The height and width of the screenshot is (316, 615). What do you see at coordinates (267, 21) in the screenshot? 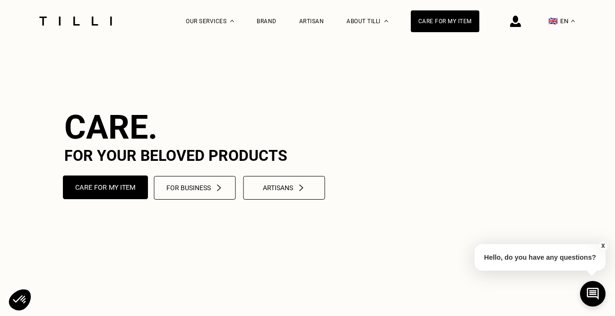
I see `div: Brand` at bounding box center [267, 21].